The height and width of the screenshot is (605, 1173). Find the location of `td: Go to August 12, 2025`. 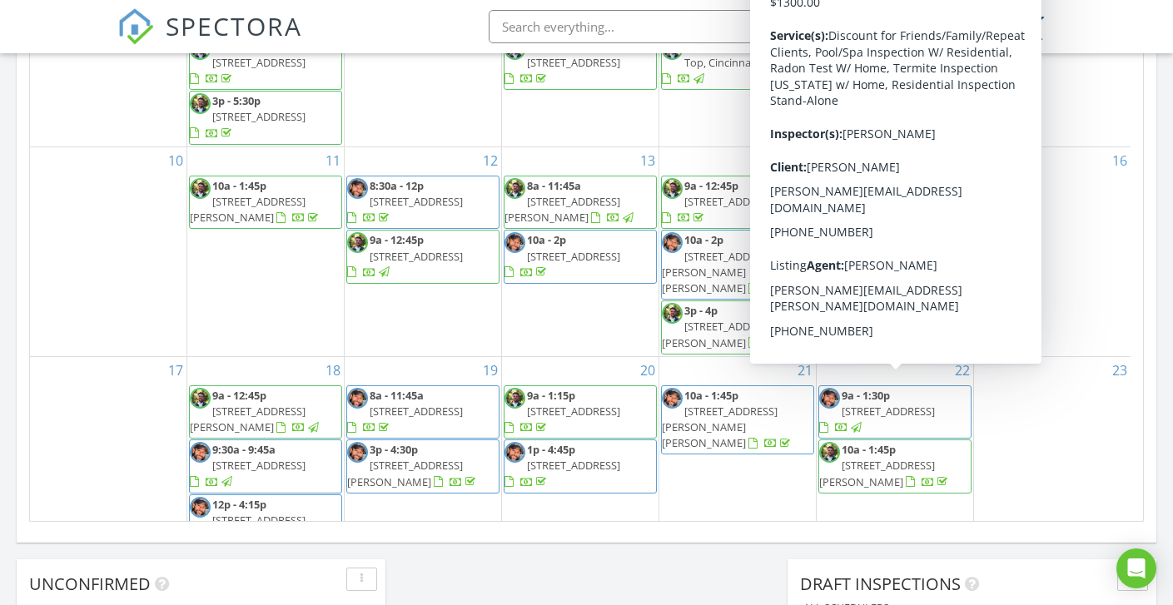

td: Go to August 12, 2025 is located at coordinates (423, 251).